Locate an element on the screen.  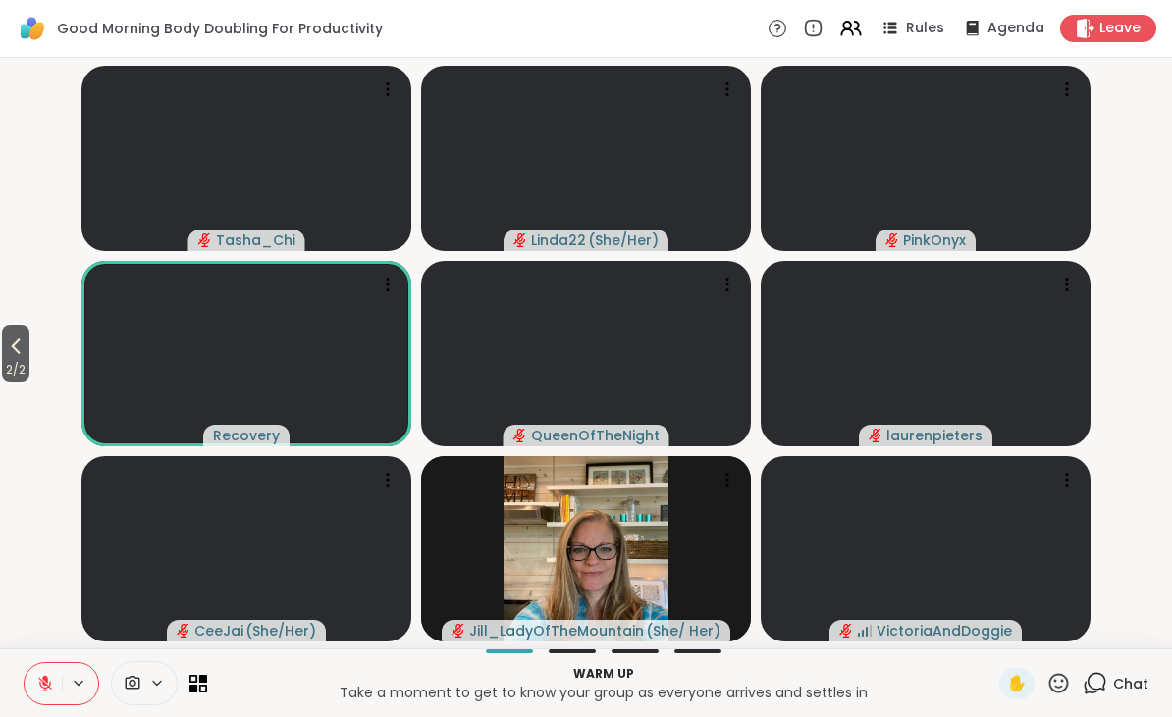
span: Tasha_Chi is located at coordinates (255, 240).